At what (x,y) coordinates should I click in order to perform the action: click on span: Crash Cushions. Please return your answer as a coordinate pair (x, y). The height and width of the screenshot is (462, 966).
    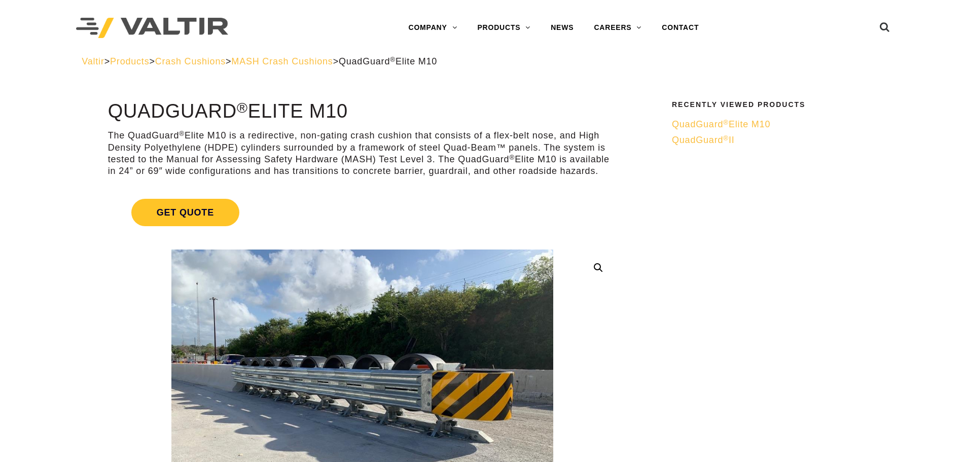
    Looking at the image, I should click on (190, 61).